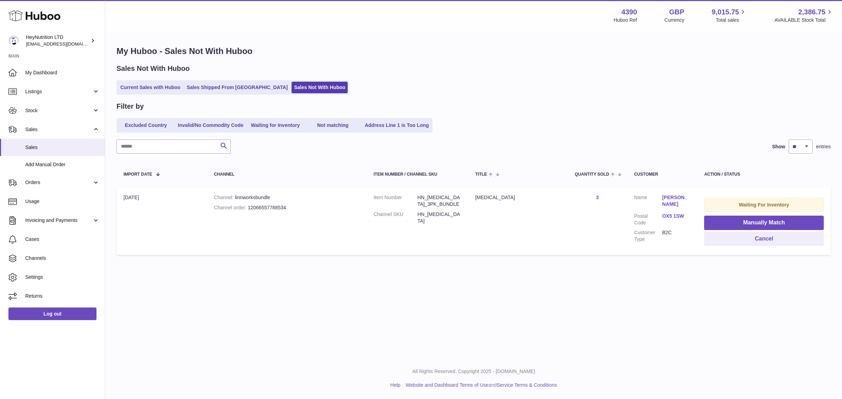  What do you see at coordinates (62, 258) in the screenshot?
I see `span: Channels` at bounding box center [62, 258].